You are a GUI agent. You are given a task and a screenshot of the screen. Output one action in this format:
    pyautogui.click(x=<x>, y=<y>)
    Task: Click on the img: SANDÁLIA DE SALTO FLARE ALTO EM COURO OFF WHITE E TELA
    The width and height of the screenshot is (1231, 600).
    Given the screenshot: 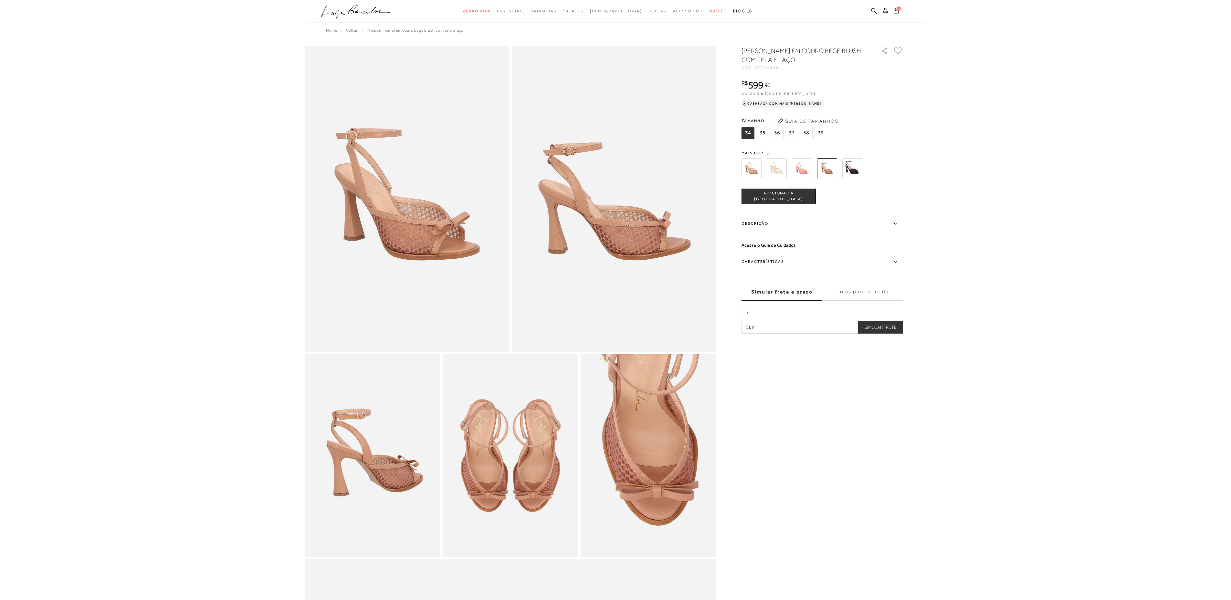 What is the action you would take?
    pyautogui.click(x=776, y=168)
    